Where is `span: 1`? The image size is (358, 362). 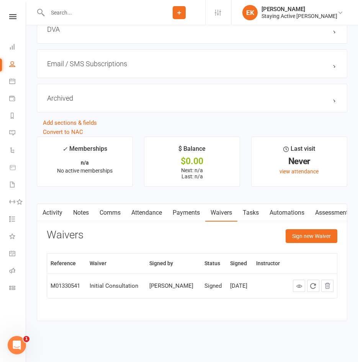
span: 1 is located at coordinates (26, 339).